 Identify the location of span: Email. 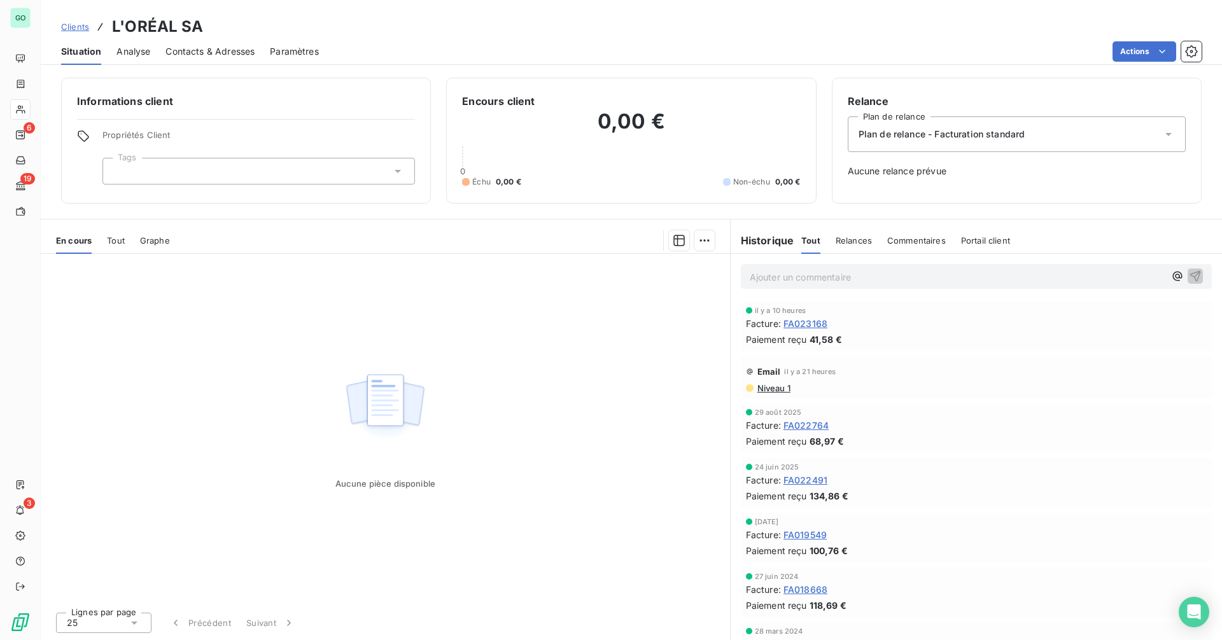
(769, 372).